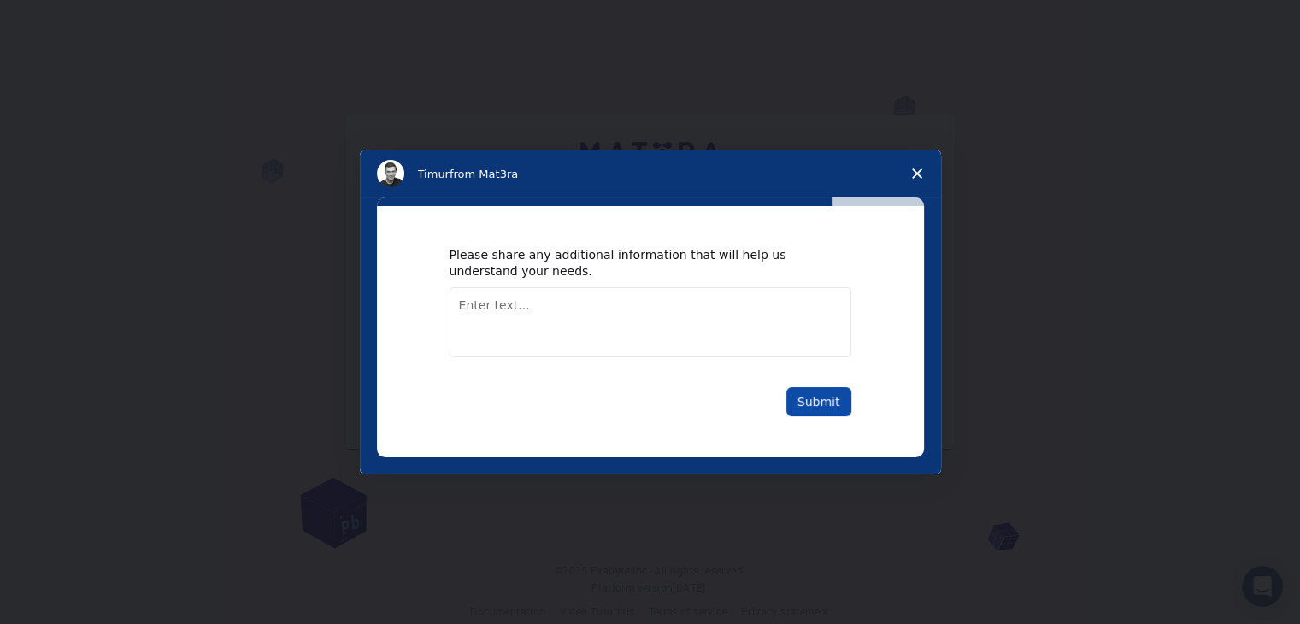 The height and width of the screenshot is (624, 1300). What do you see at coordinates (433, 173) in the screenshot?
I see `span: Timur` at bounding box center [433, 173].